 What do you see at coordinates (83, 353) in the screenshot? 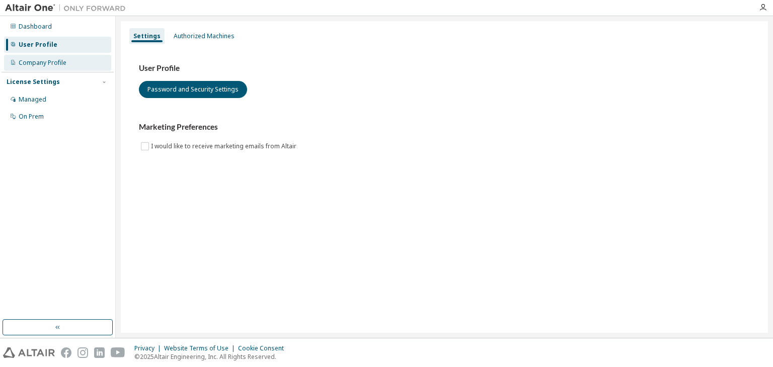
I see `img: instagram.svg` at bounding box center [83, 353].